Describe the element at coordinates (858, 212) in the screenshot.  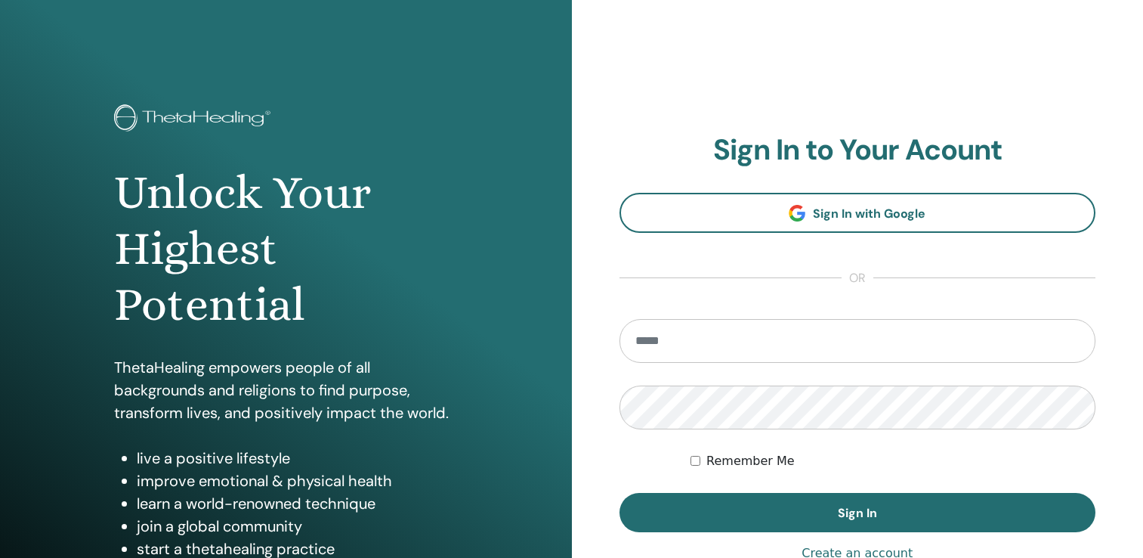
I see `a: Sign In with Google` at that location.